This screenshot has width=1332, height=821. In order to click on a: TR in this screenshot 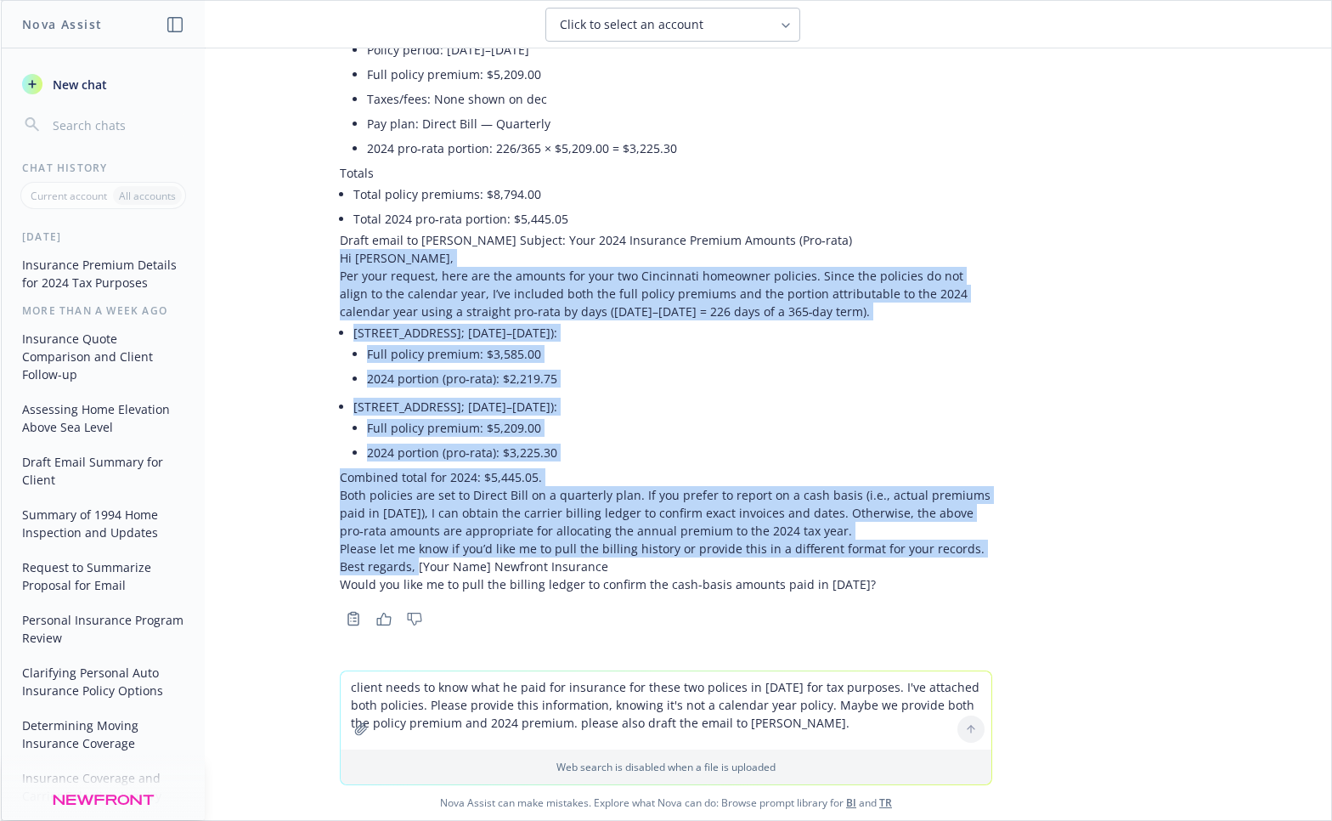, I will do `click(885, 802)`.